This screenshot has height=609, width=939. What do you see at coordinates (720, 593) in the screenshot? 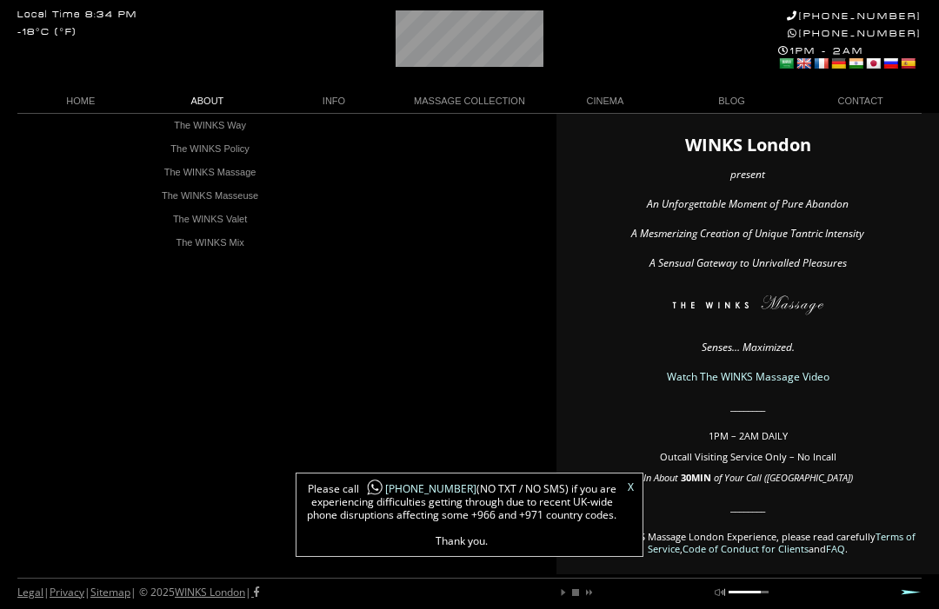
I see `a: mute` at bounding box center [720, 593].